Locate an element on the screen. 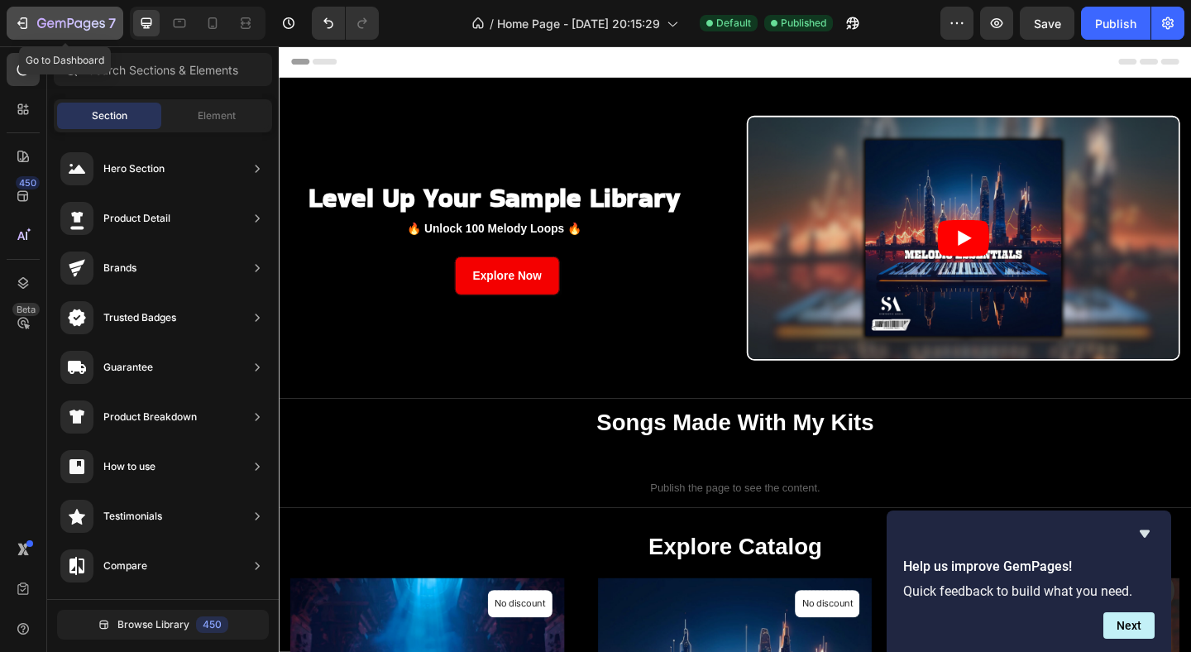  button: Publish is located at coordinates (1116, 23).